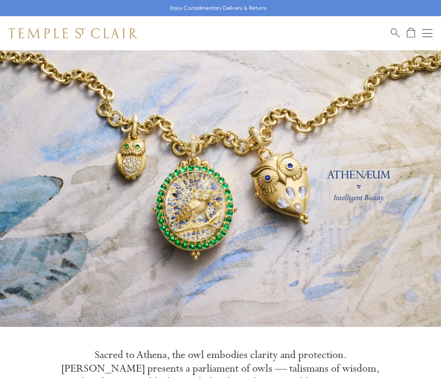  I want to click on a: Open Shopping Bag, so click(411, 33).